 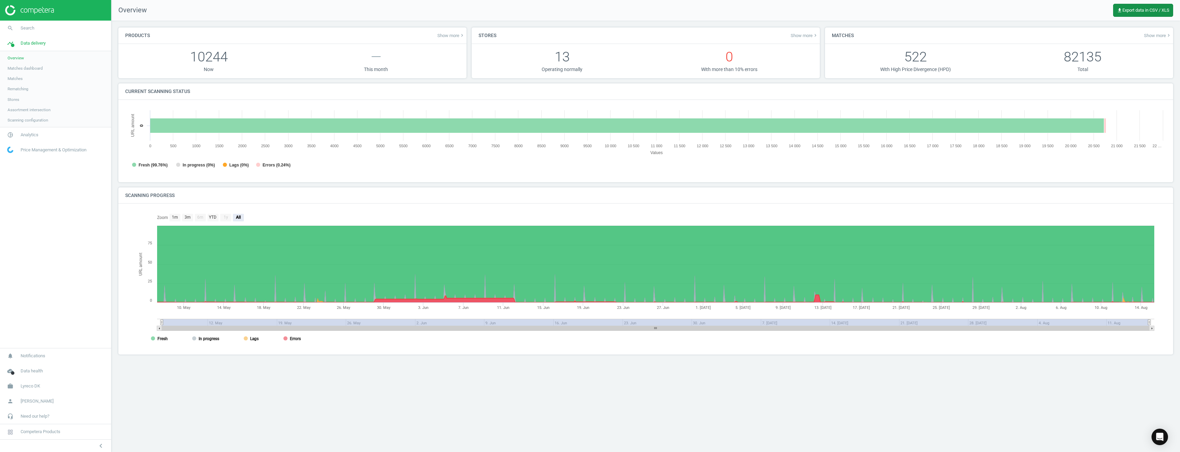 What do you see at coordinates (979, 146) in the screenshot?
I see `tspan: 18 000` at bounding box center [979, 146].